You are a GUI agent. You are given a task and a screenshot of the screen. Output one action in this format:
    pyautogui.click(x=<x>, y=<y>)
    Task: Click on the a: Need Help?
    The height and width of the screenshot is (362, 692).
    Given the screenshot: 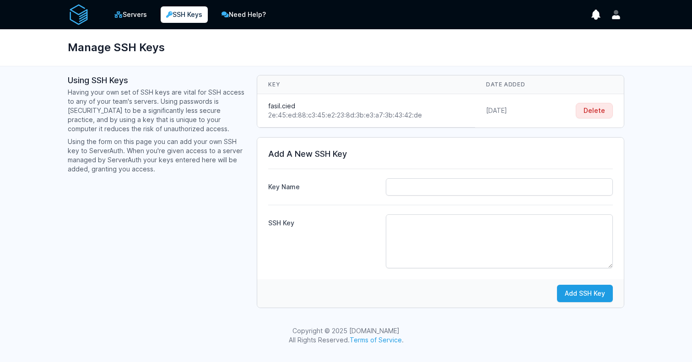 What is the action you would take?
    pyautogui.click(x=243, y=15)
    